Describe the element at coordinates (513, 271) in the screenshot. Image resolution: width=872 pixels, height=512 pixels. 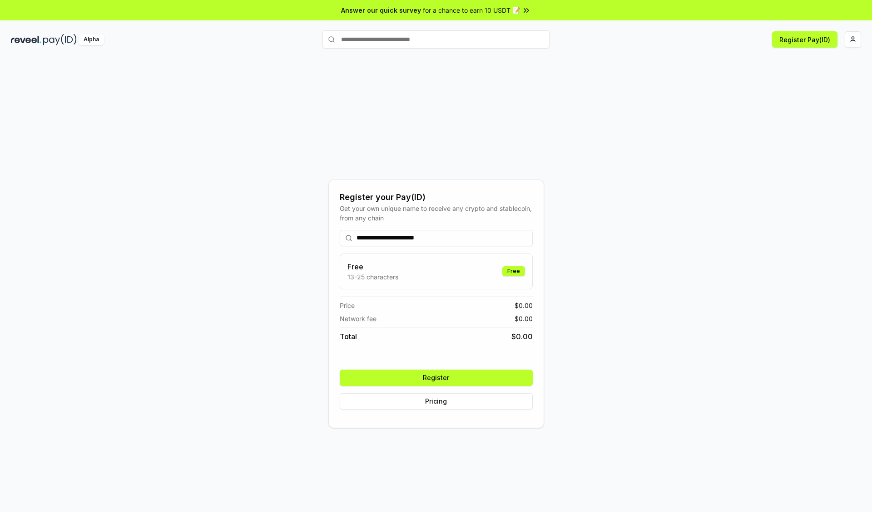
I see `div: Free` at that location.